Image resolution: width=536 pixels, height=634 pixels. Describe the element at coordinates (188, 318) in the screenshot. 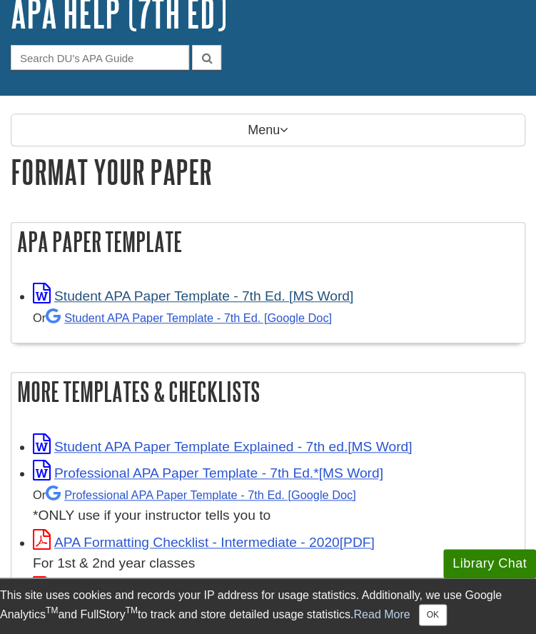

I see `a: Student APA Paper Template - 7th Ed. [Google Doc]` at that location.